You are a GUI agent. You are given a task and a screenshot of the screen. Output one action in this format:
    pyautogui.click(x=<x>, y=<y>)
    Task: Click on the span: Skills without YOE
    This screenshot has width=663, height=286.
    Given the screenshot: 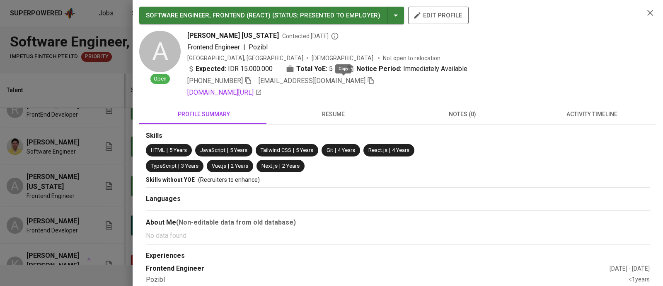 What is the action you would take?
    pyautogui.click(x=170, y=179)
    